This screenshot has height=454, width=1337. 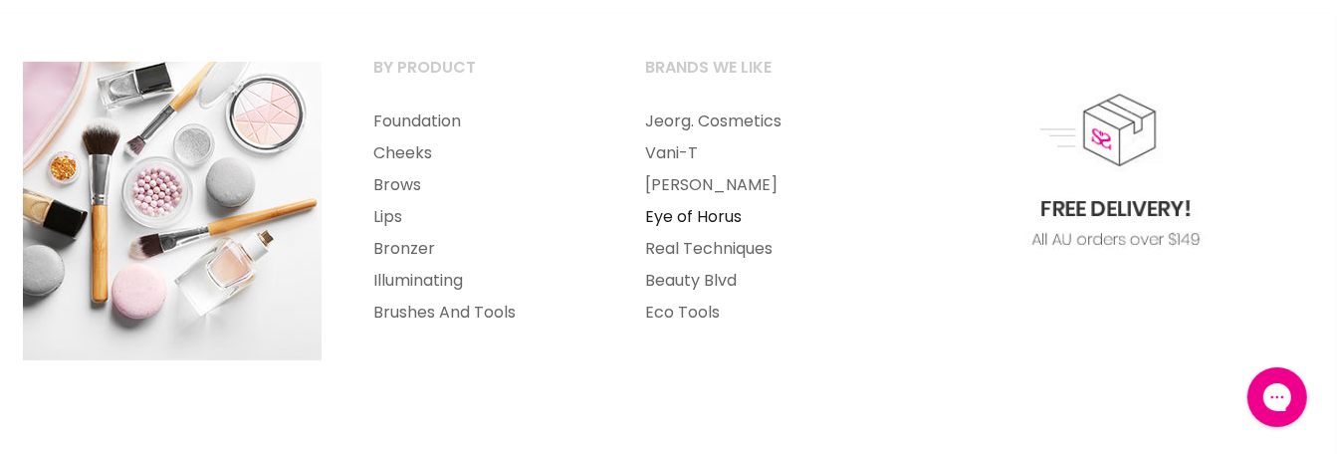 What do you see at coordinates (756, 313) in the screenshot?
I see `a: Eco Tools` at bounding box center [756, 313].